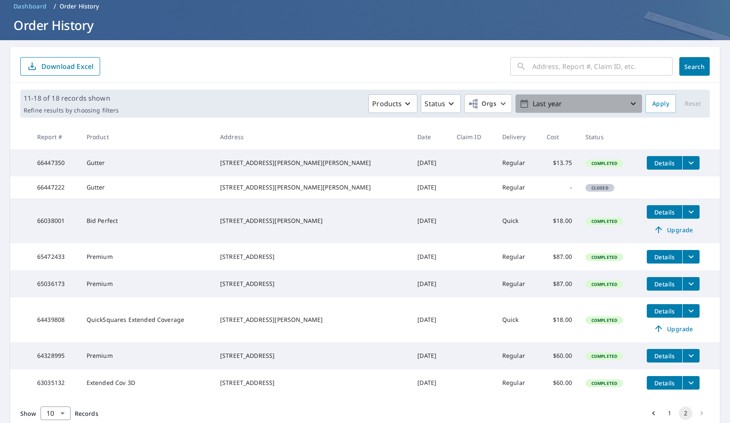  Describe the element at coordinates (147, 187) in the screenshot. I see `td: Gutter` at that location.